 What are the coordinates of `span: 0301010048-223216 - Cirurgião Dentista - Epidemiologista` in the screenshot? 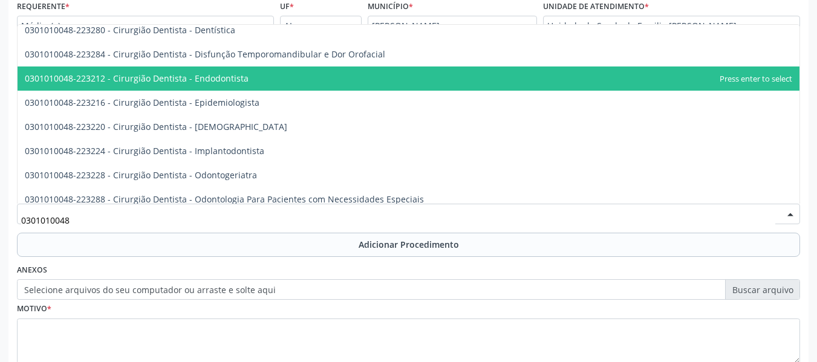 It's located at (142, 102).